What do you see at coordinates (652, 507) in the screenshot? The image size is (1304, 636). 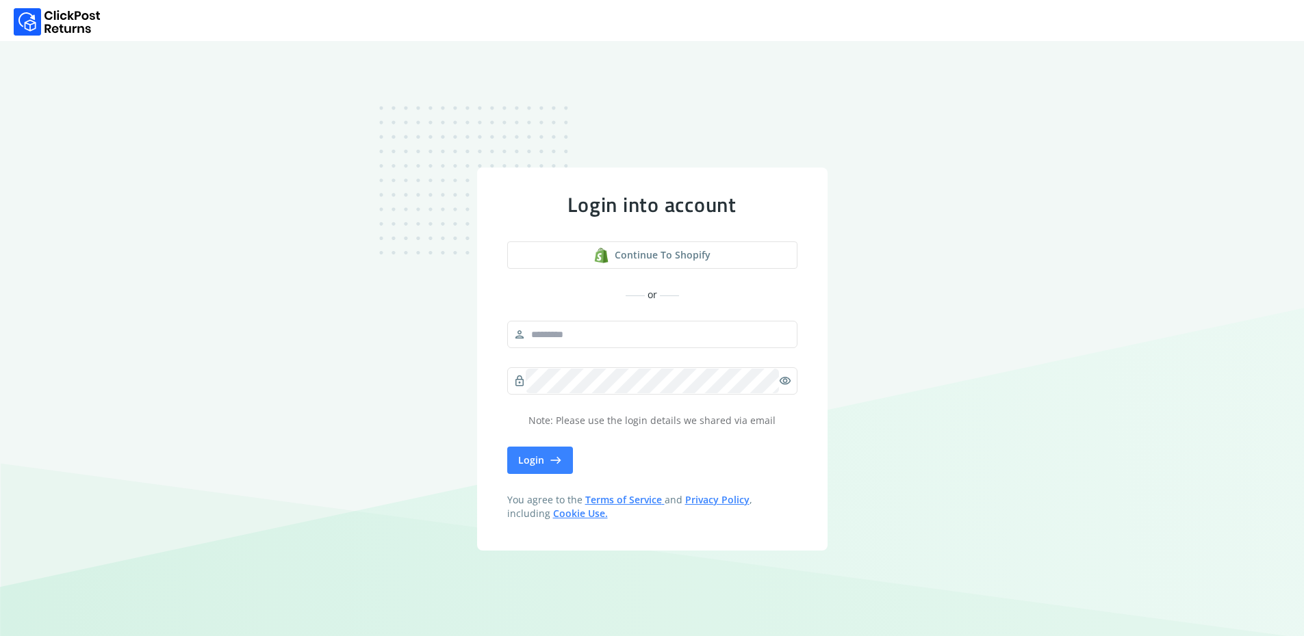 I see `span: You agree to the and , including` at bounding box center [652, 507].